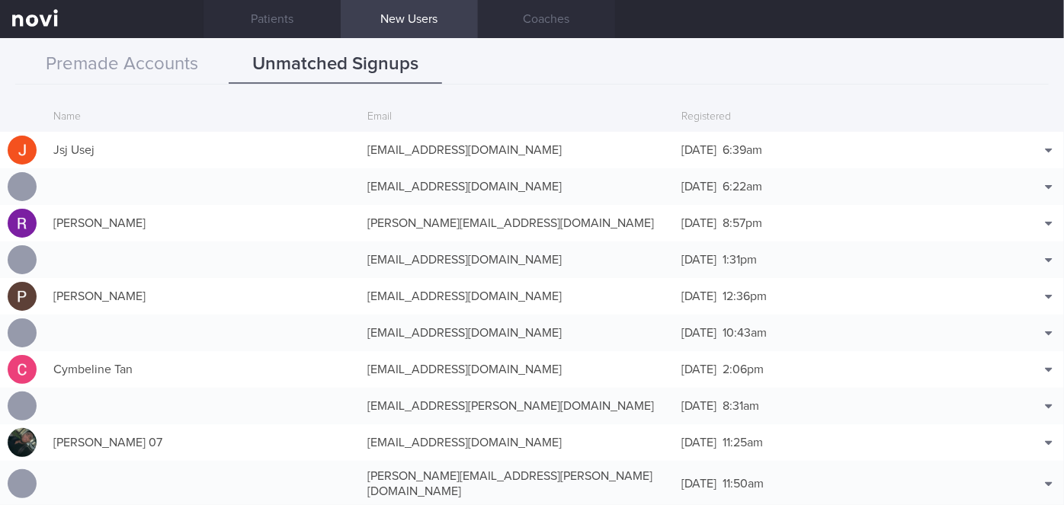 Image resolution: width=1064 pixels, height=505 pixels. What do you see at coordinates (742, 223) in the screenshot?
I see `span: 8:57pm` at bounding box center [742, 223].